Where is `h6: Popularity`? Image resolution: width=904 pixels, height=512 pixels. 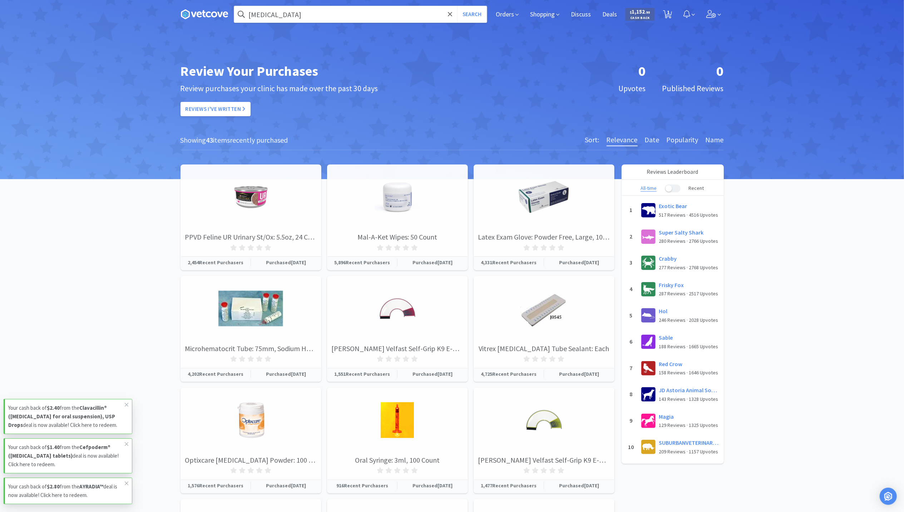
h6: Popularity is located at coordinates (683, 140).